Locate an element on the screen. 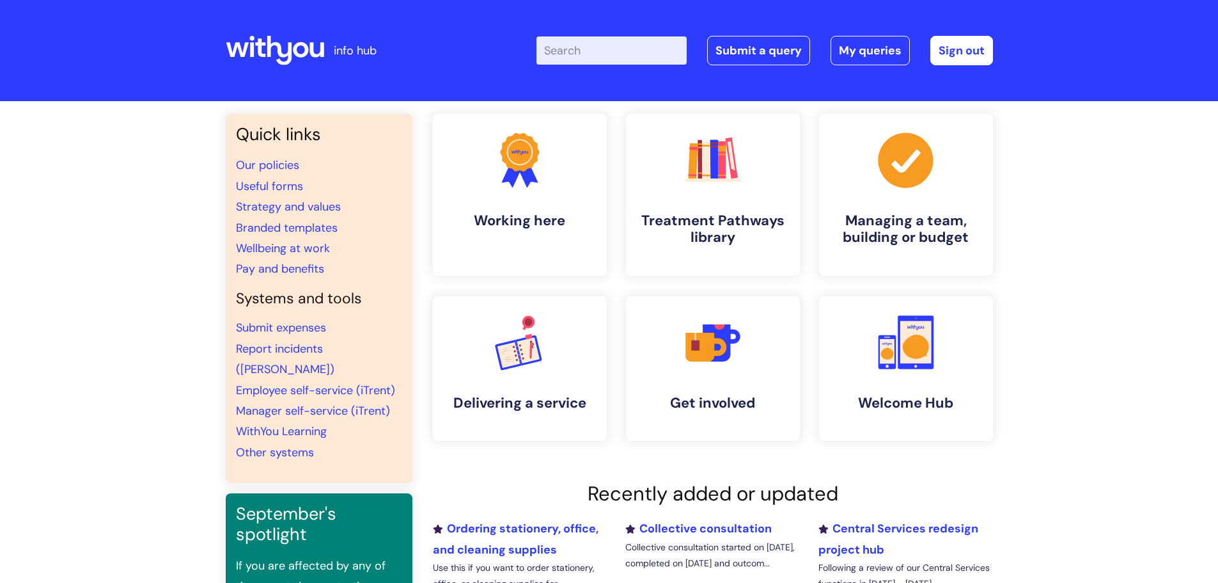 This screenshot has width=1218, height=583. input: Search is located at coordinates (611, 51).